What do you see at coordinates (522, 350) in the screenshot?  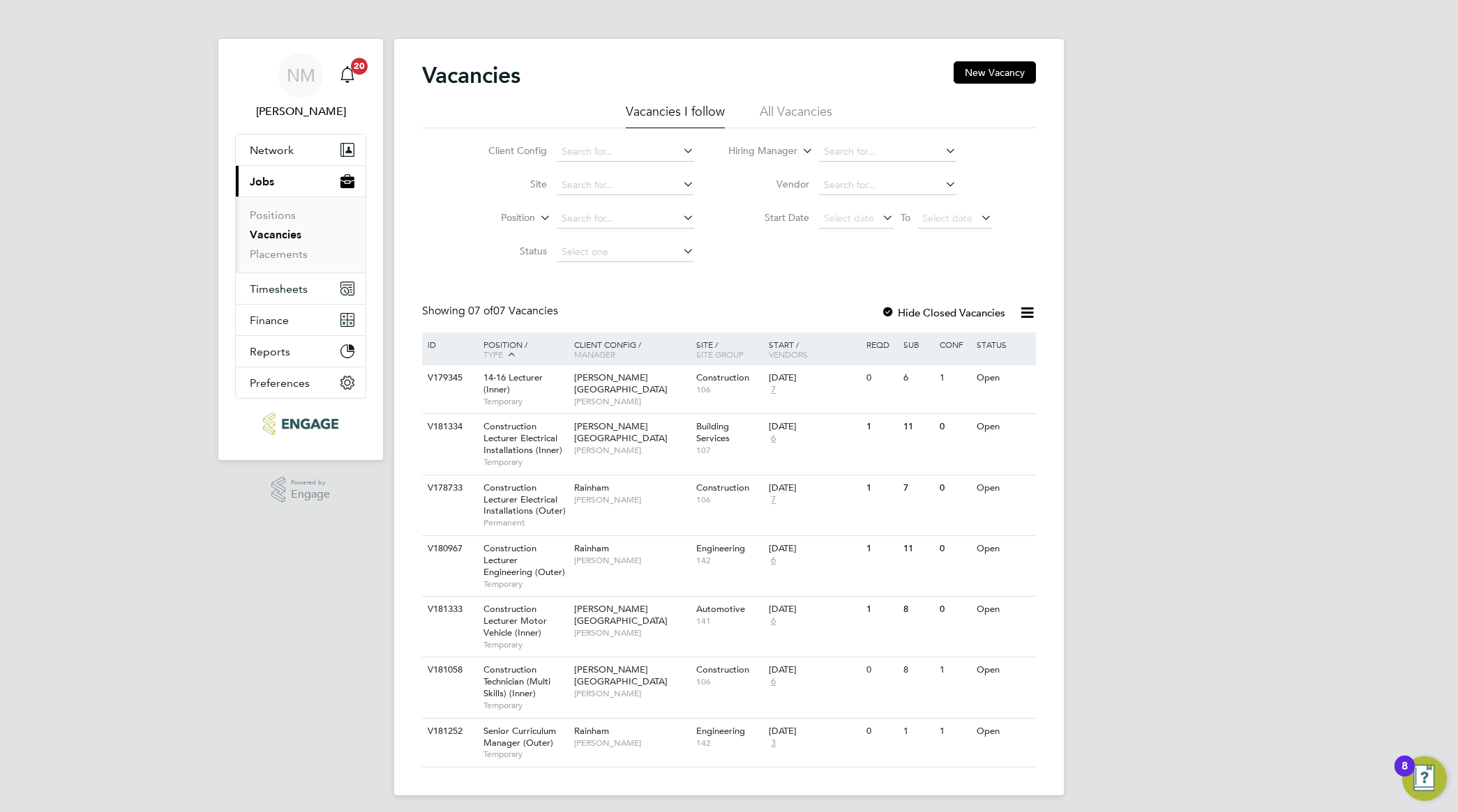 I see `div: Position /` at bounding box center [522, 350].